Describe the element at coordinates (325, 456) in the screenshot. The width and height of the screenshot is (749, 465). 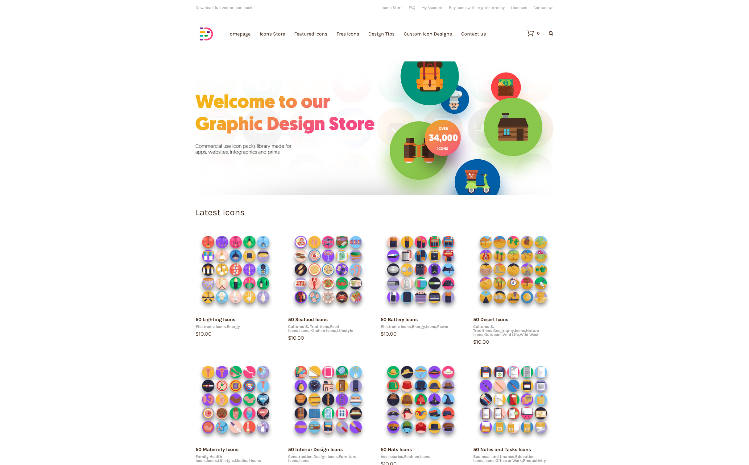
I see `a: Design Icons` at that location.